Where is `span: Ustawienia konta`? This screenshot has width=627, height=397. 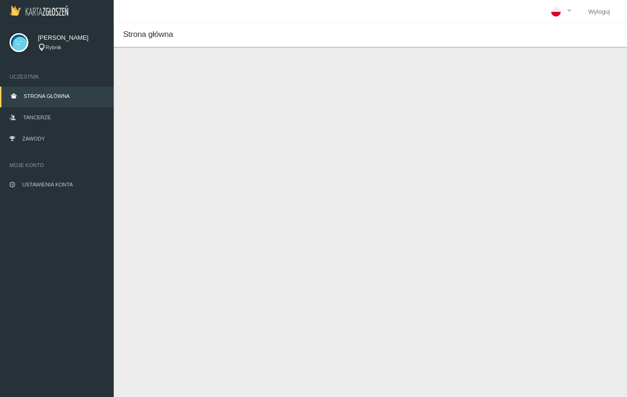 span: Ustawienia konta is located at coordinates (47, 185).